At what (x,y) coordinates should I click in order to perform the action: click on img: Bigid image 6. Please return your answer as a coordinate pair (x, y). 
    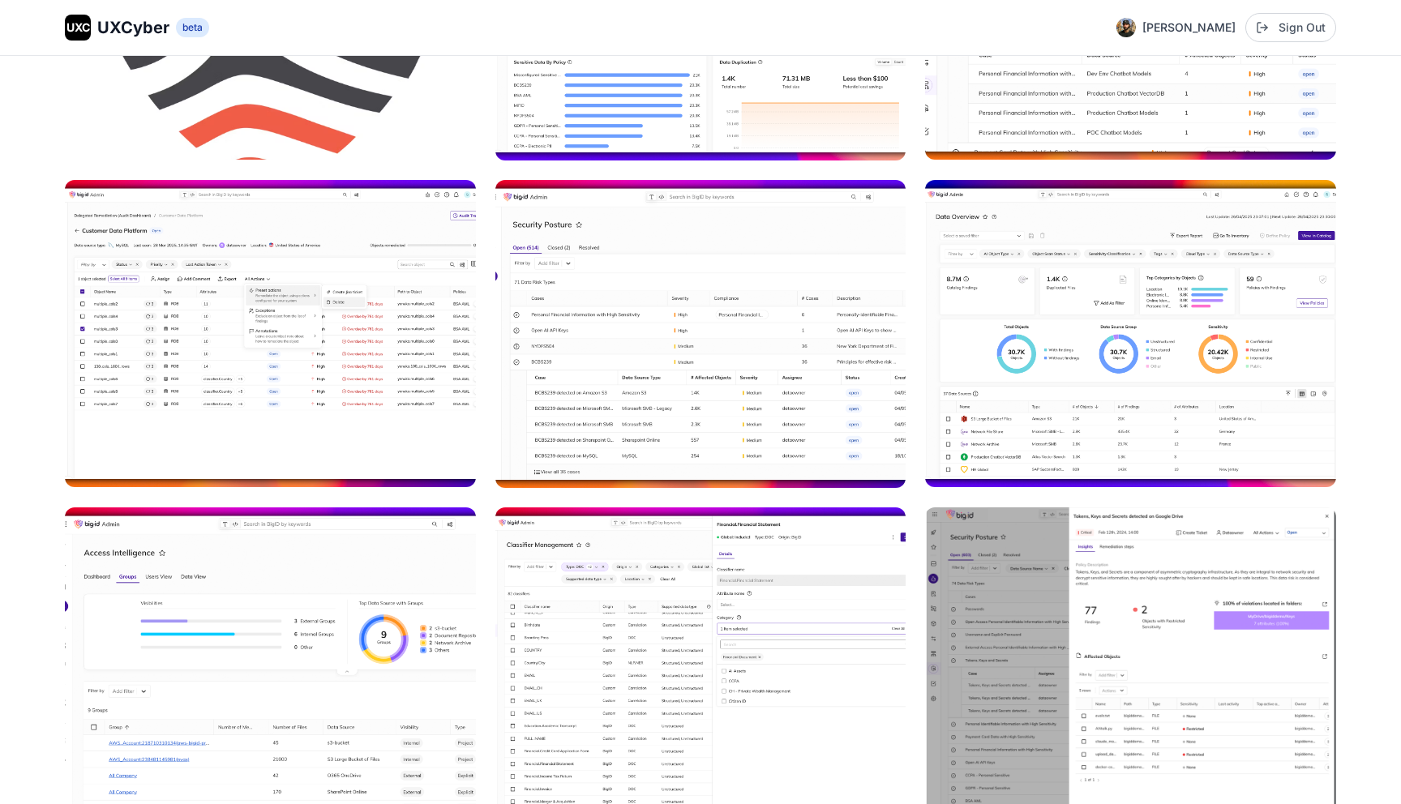
    Looking at the image, I should click on (1130, 334).